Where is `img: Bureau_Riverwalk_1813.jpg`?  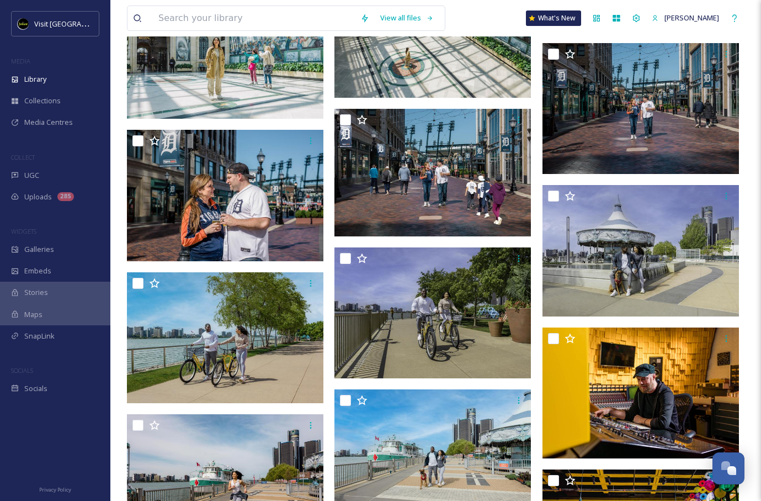
img: Bureau_Riverwalk_1813.jpg is located at coordinates (433, 313).